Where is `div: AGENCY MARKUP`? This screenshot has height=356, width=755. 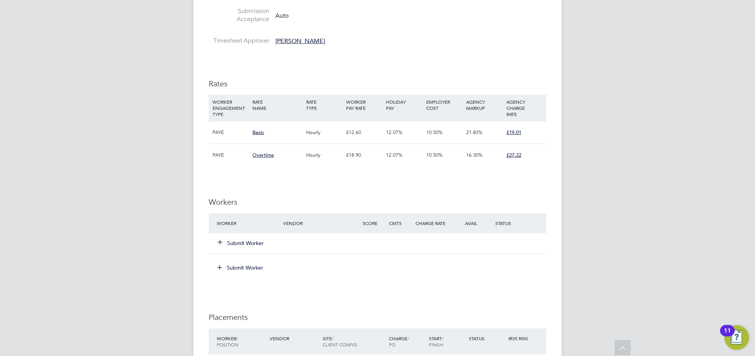
div: AGENCY MARKUP is located at coordinates (484, 105).